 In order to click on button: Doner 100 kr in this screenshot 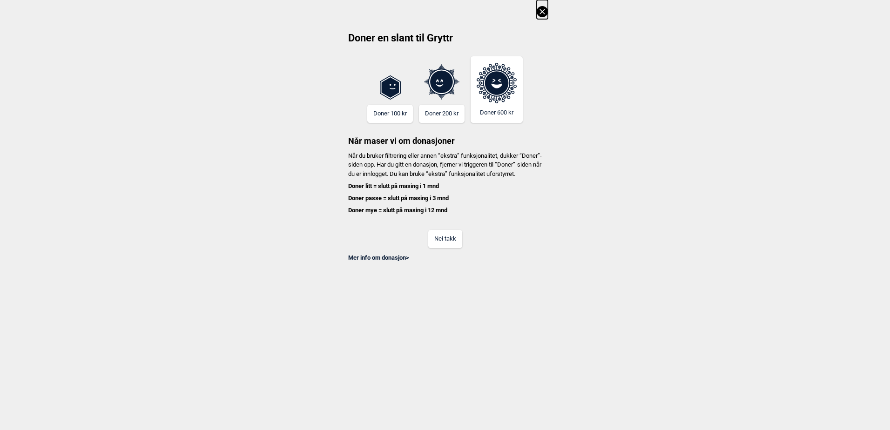, I will do `click(390, 114)`.